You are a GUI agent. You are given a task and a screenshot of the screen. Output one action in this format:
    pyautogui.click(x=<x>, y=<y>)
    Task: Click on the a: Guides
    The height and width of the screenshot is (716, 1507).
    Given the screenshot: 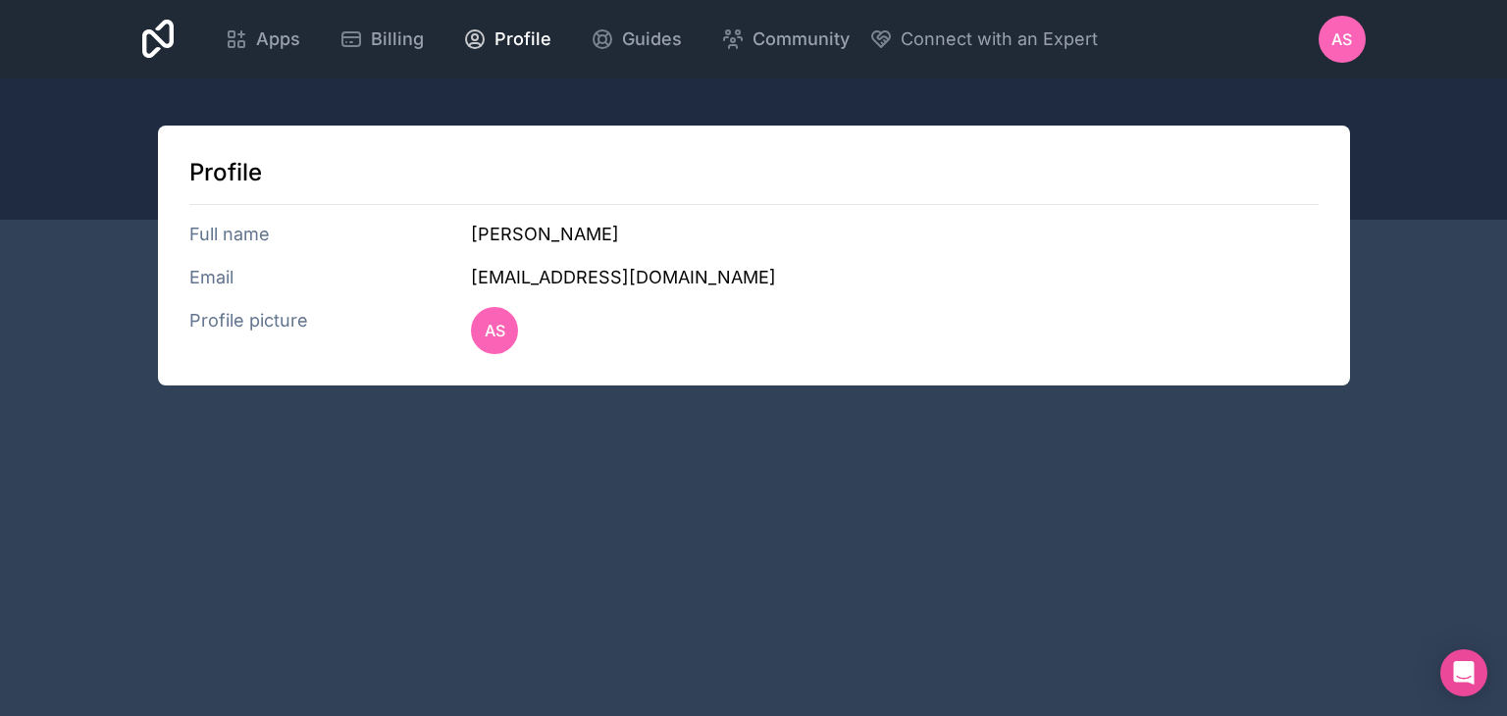 What is the action you would take?
    pyautogui.click(x=636, y=39)
    